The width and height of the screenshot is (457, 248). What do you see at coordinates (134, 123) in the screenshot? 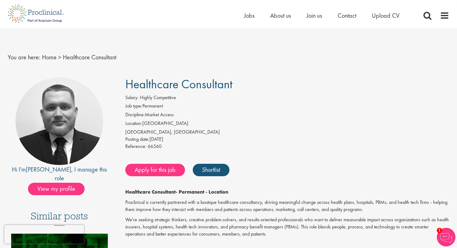
I see `label: Location:` at bounding box center [134, 123].